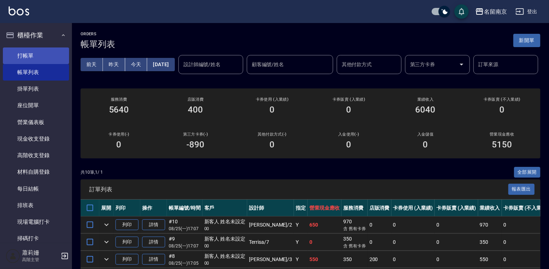 This screenshot has height=269, width=549. I want to click on button: 新開單, so click(526, 40).